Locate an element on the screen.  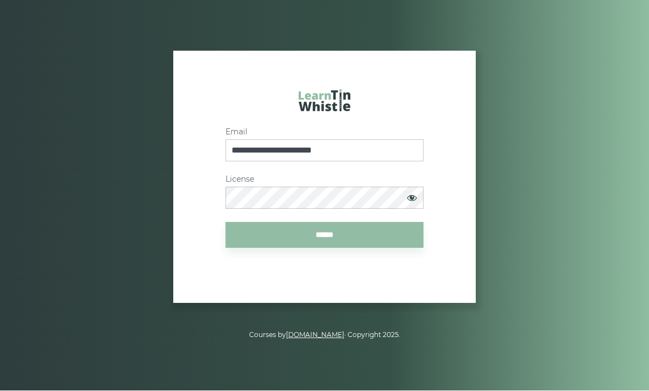
p: Courses by · Copyright 2025. is located at coordinates (325, 335).